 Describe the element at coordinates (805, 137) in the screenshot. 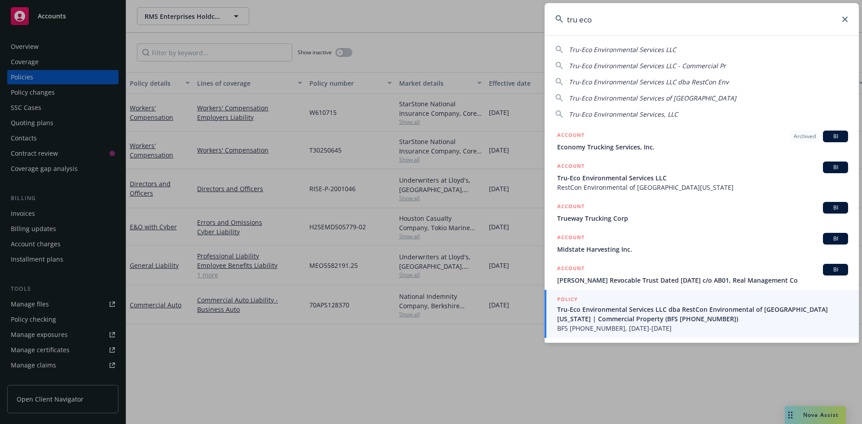

I see `span: Archived` at that location.